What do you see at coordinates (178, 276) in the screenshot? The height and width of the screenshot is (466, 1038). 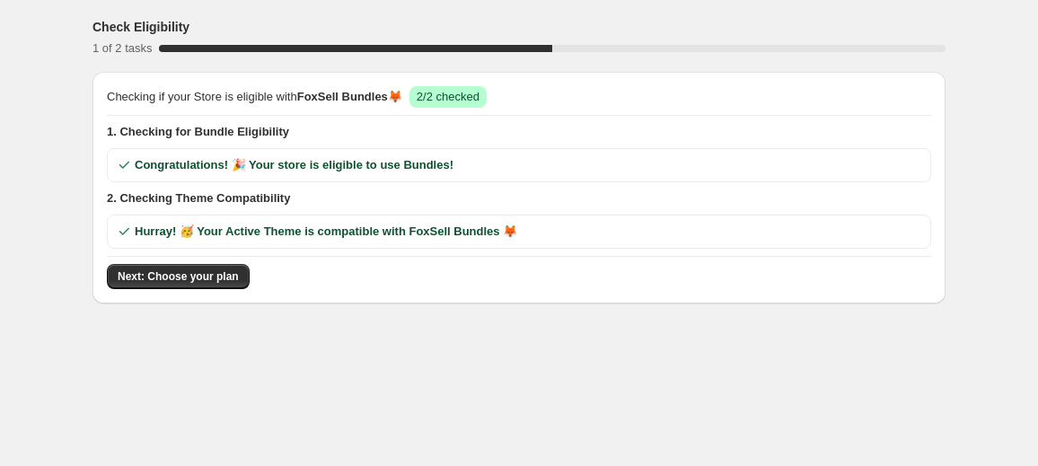 I see `button: Next: Choose your plan` at bounding box center [178, 276].